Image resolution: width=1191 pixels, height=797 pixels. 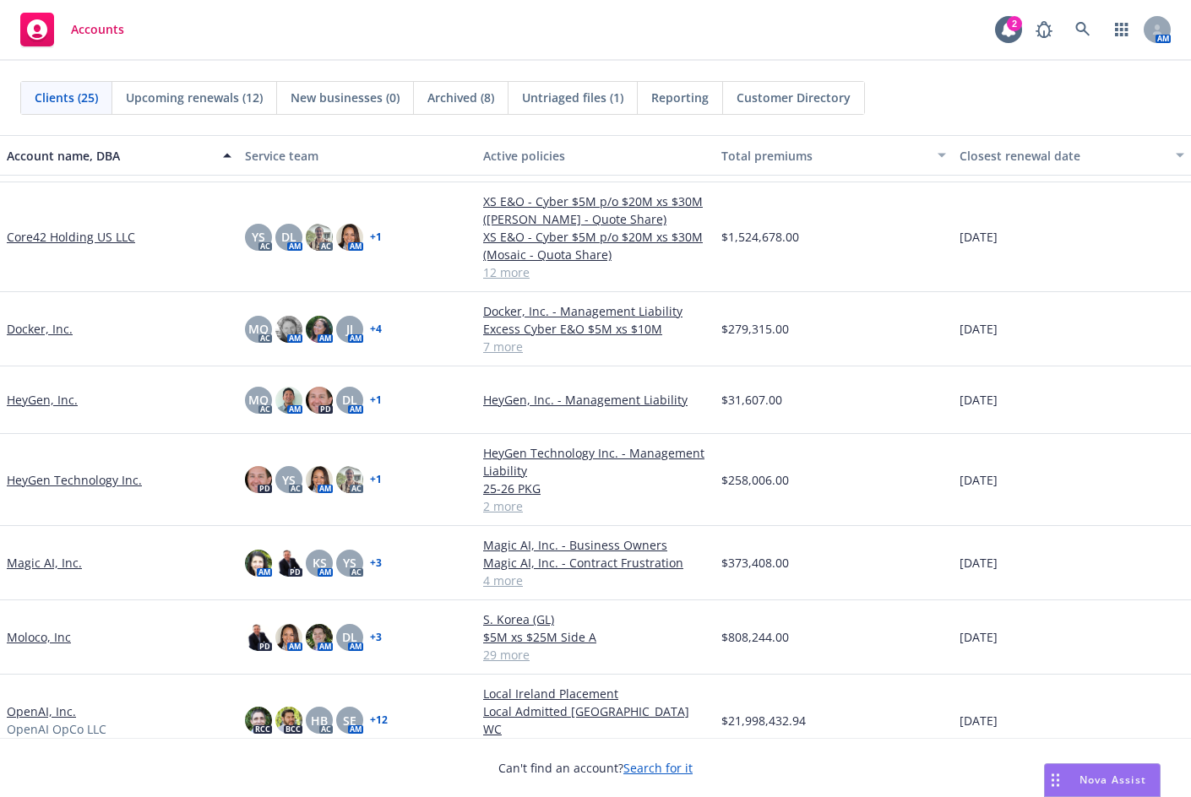 What do you see at coordinates (1102, 781) in the screenshot?
I see `button: Nova Assist` at bounding box center [1102, 781].